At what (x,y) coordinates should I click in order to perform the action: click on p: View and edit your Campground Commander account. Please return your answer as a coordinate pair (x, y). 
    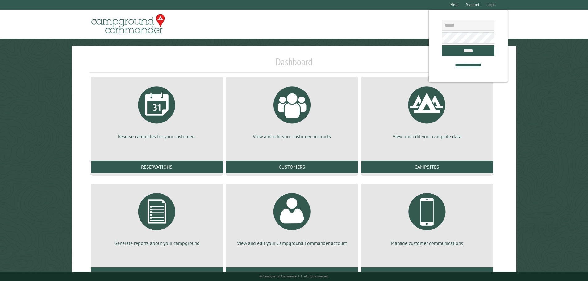
    Looking at the image, I should click on (292, 243).